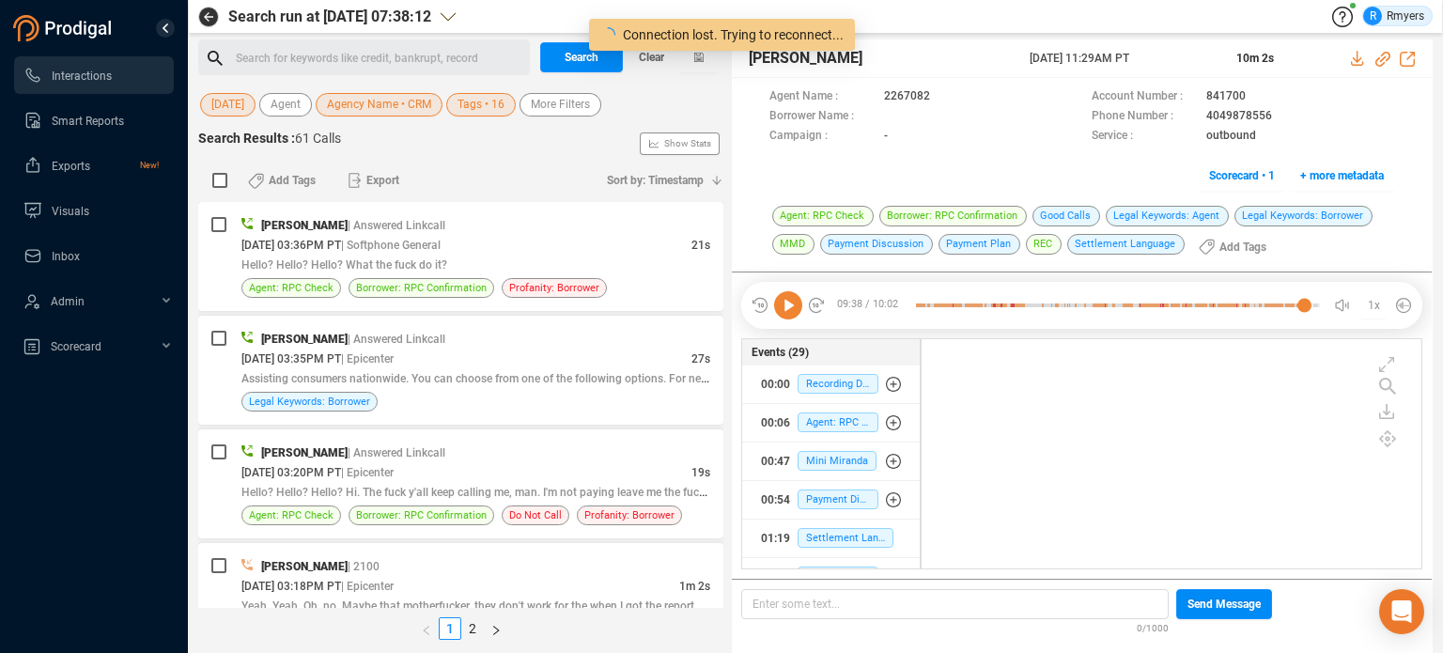 The width and height of the screenshot is (1443, 653). What do you see at coordinates (94, 210) in the screenshot?
I see `li: Visuals` at bounding box center [94, 210].